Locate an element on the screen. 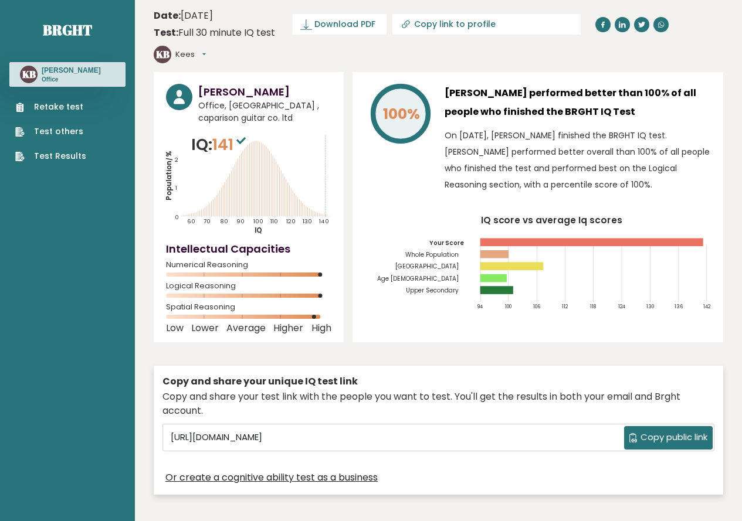 The height and width of the screenshot is (521, 742). span: Copy public link is located at coordinates (674, 438).